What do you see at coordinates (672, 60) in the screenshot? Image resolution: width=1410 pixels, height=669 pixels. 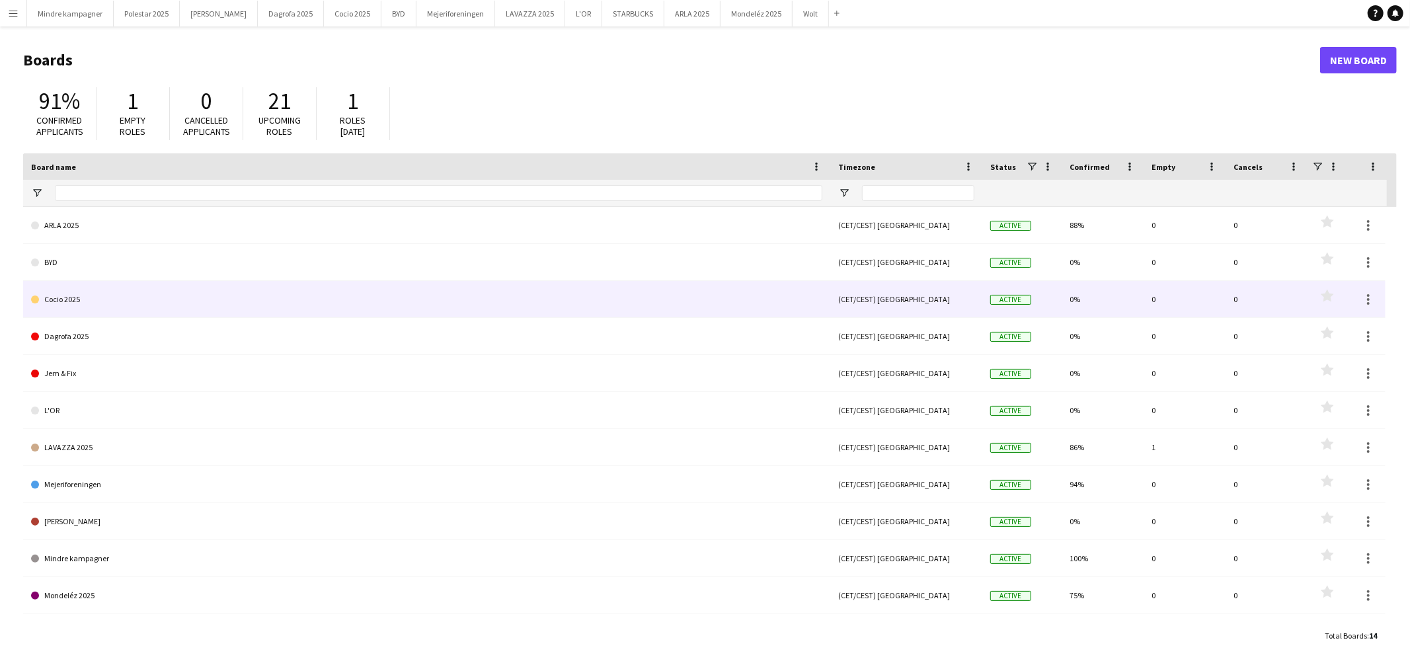 I see `h1: Boards` at bounding box center [672, 60].